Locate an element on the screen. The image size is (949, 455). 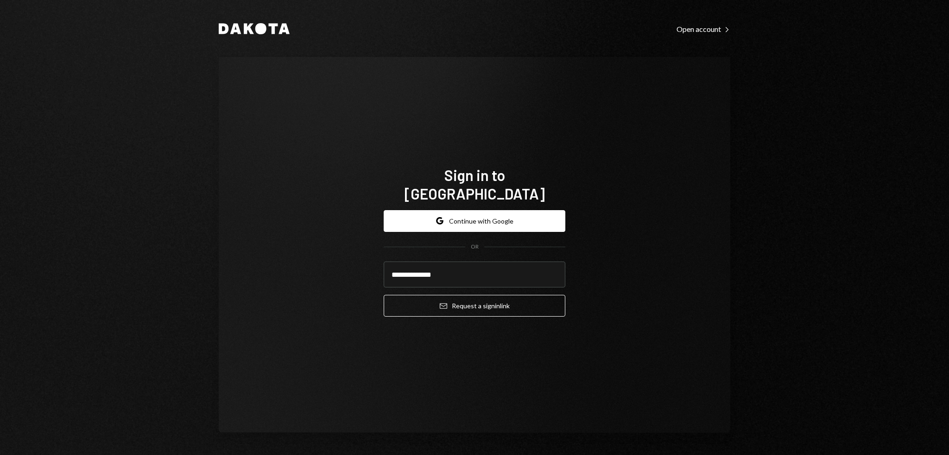
div: Open account is located at coordinates (703, 29).